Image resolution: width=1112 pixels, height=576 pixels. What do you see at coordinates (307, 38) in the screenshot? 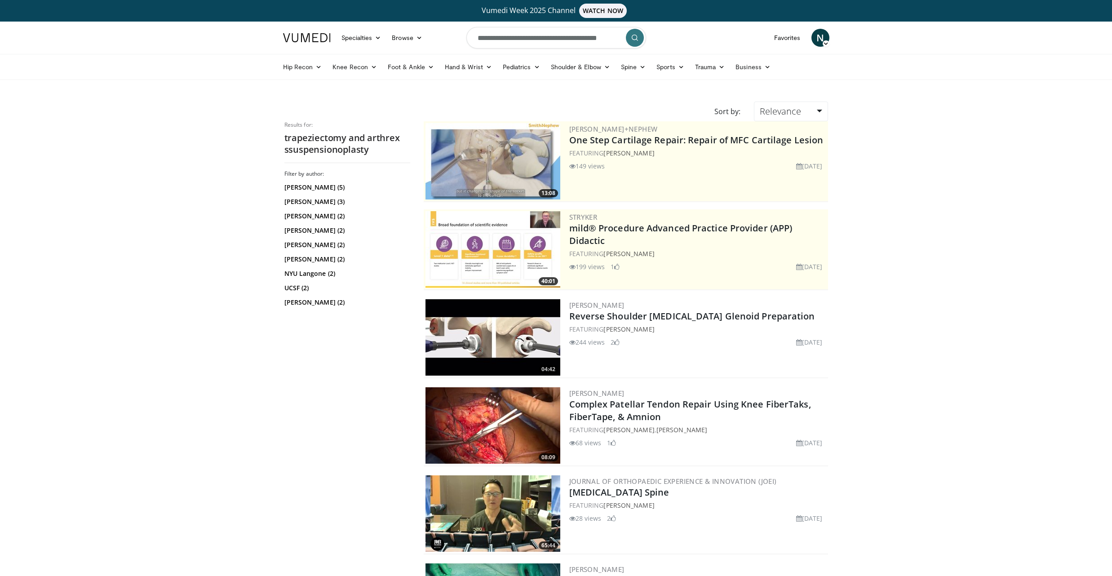
I see `img: VuMedi Logo` at bounding box center [307, 38].